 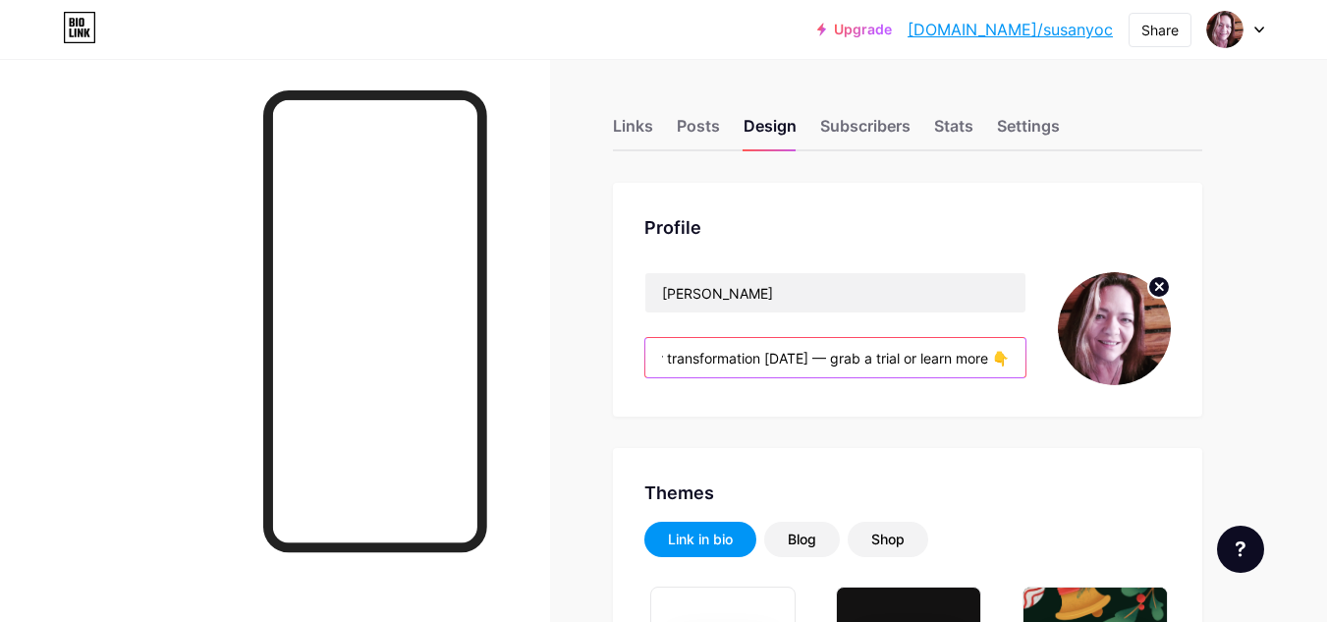 I want to click on div: Design, so click(x=770, y=132).